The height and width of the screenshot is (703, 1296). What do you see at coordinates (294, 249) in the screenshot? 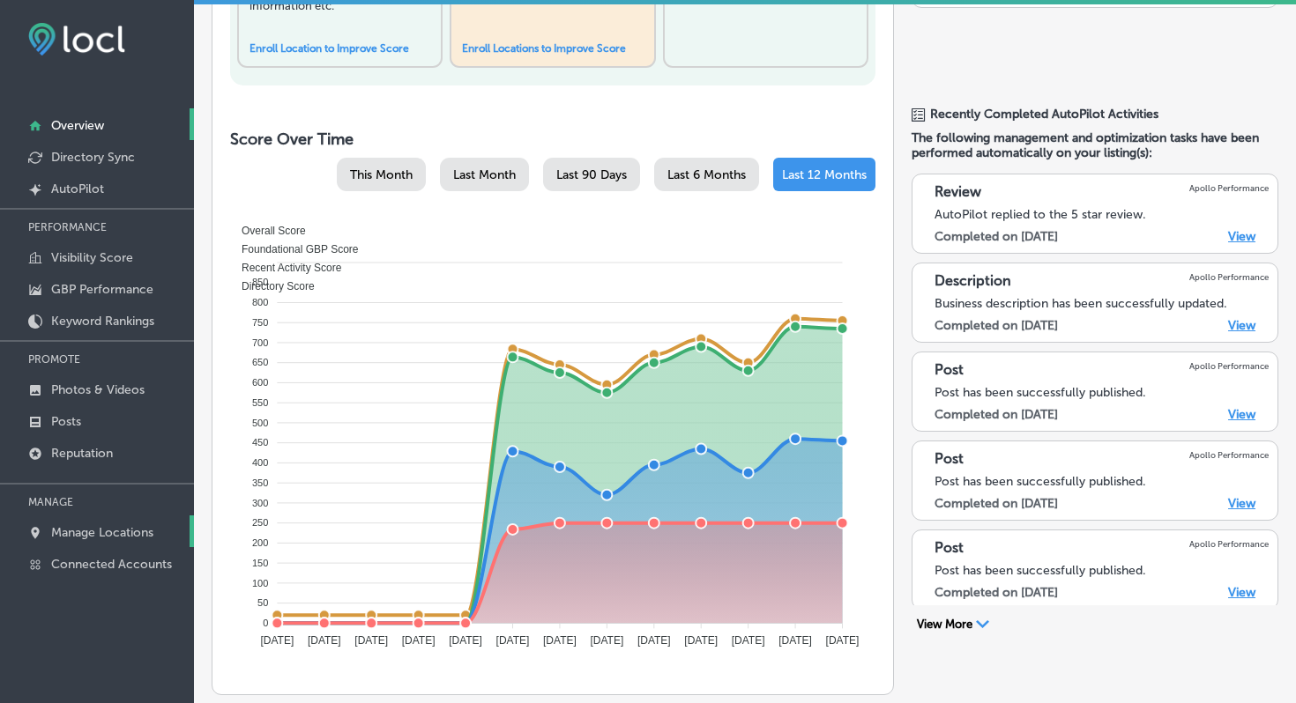
I see `span: Foundational GBP Score` at bounding box center [294, 249].